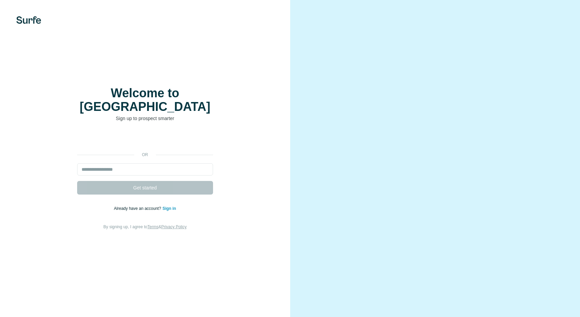 The width and height of the screenshot is (580, 317). Describe the element at coordinates (169, 208) in the screenshot. I see `a: Sign in` at that location.